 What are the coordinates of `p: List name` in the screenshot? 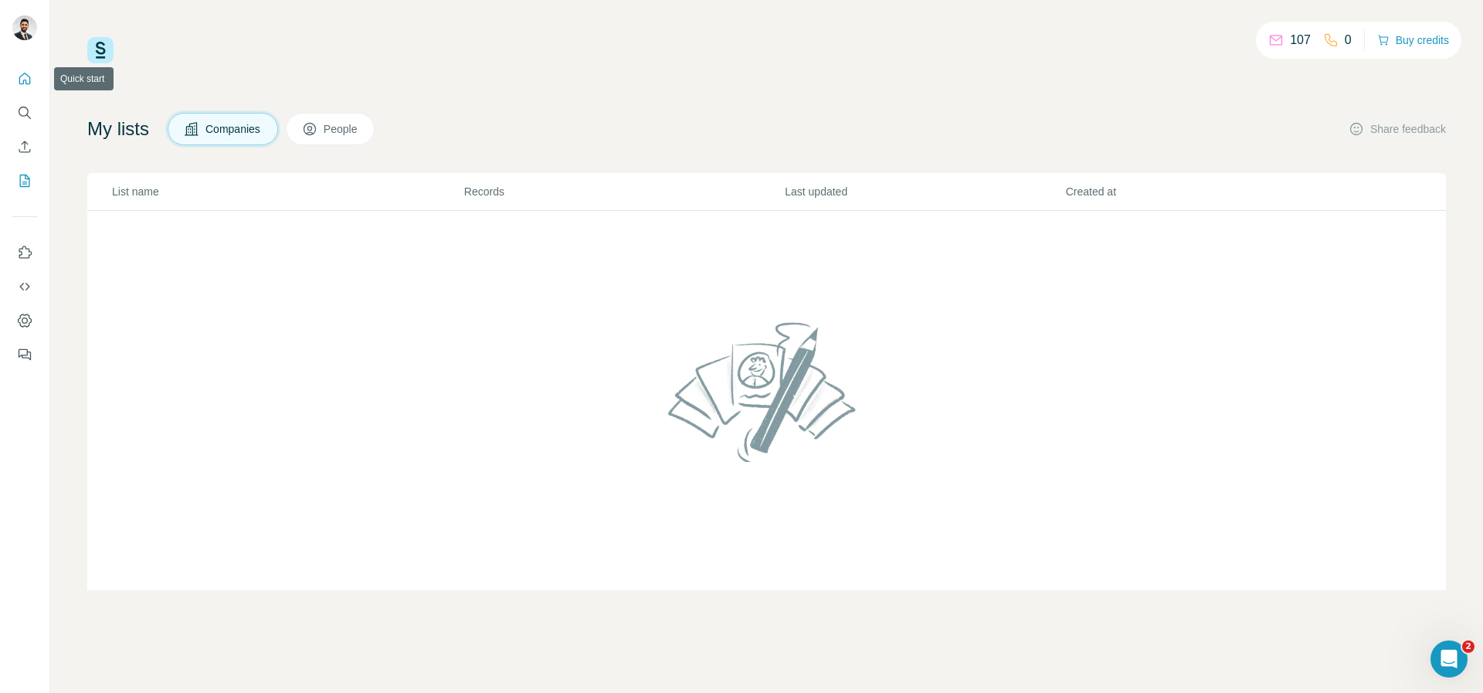 It's located at (287, 192).